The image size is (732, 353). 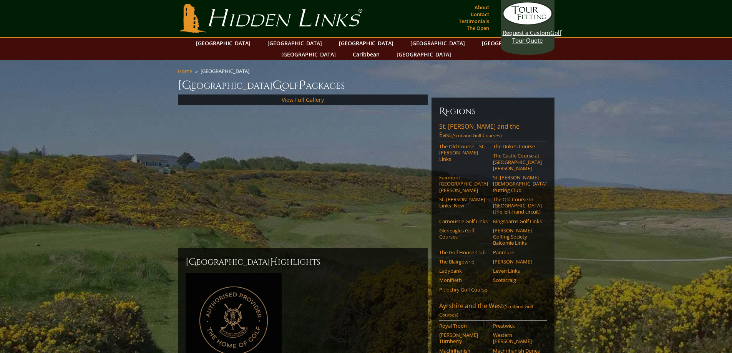 I want to click on a: The Golf House Club, so click(x=464, y=253).